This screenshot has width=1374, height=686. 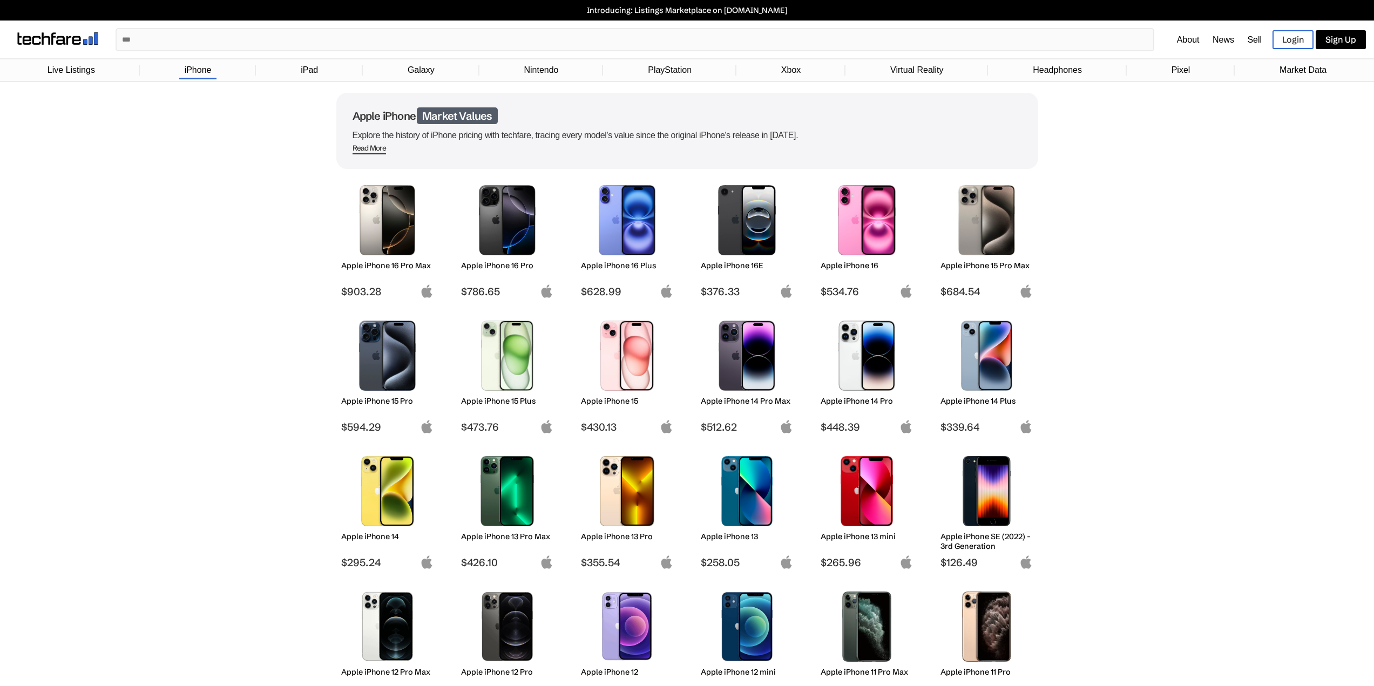 I want to click on span: $426.10, so click(x=507, y=563).